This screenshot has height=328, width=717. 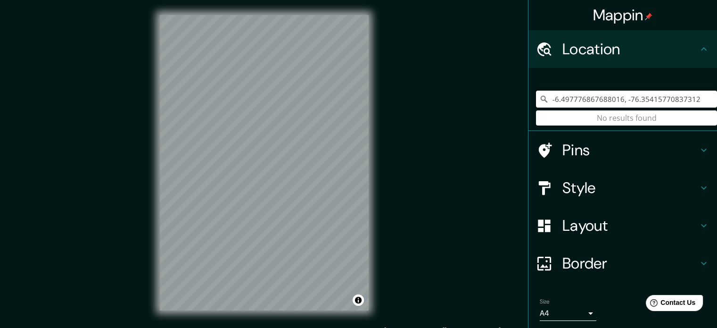 I want to click on div: Layout, so click(x=623, y=225).